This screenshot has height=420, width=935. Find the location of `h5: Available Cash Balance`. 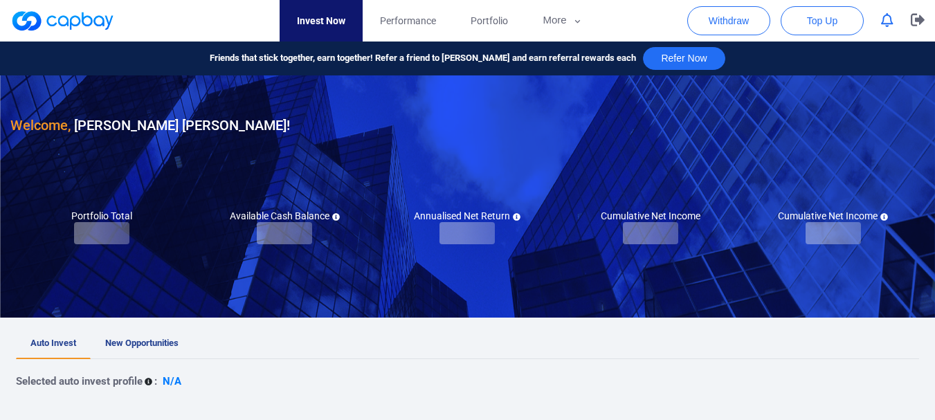

h5: Available Cash Balance is located at coordinates (285, 216).